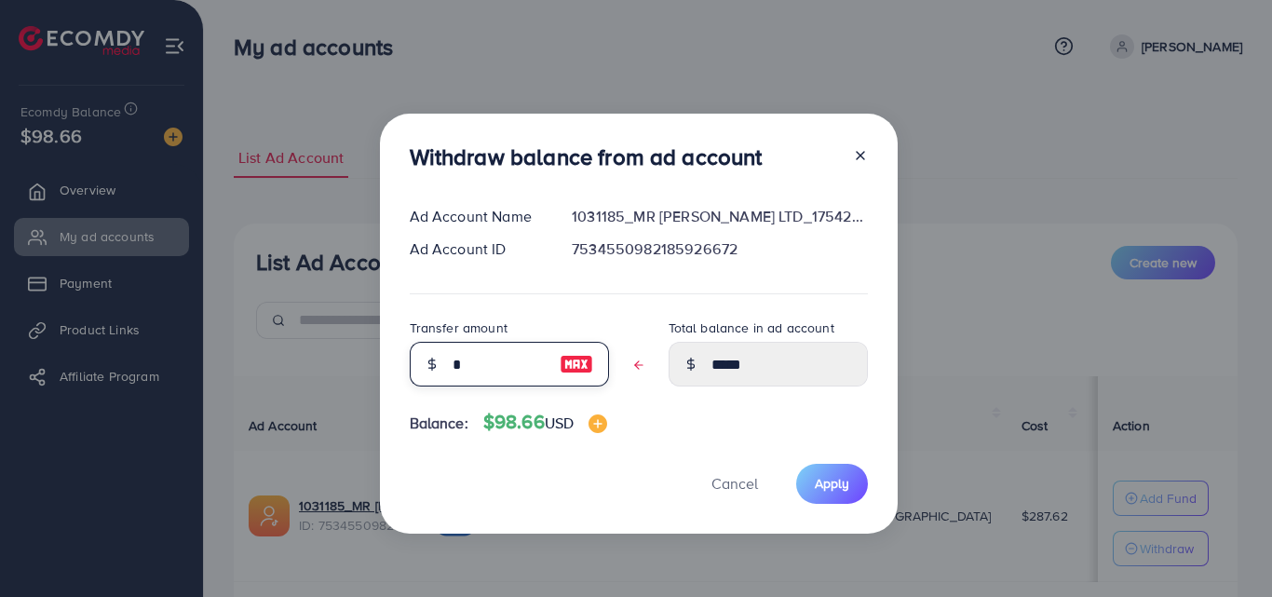  Describe the element at coordinates (831, 483) in the screenshot. I see `button: Apply` at that location.